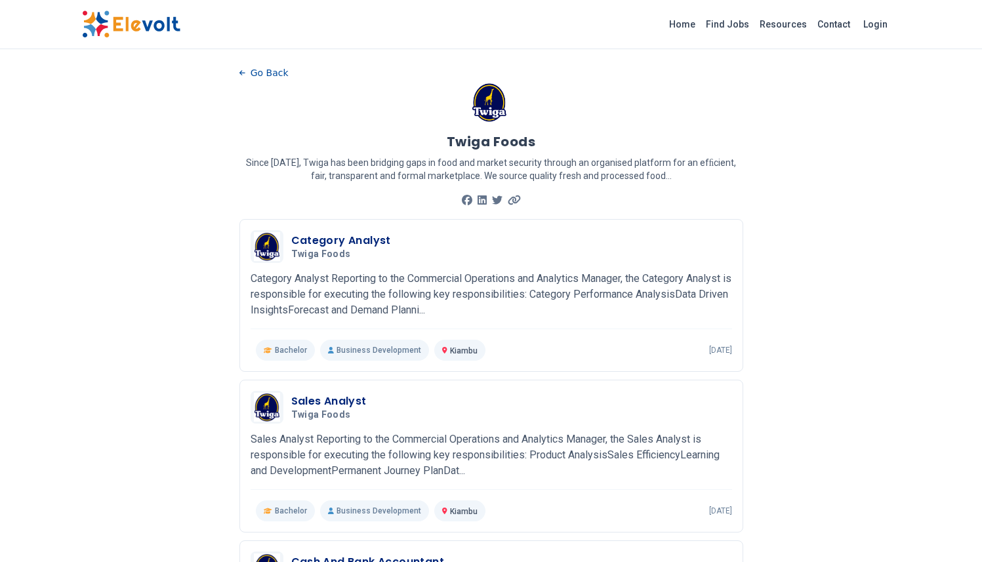  What do you see at coordinates (491, 295) in the screenshot?
I see `p: Category Analyst Reporting to the Commercial Operations and Analytics Manager, the Category Analy...` at bounding box center [491, 295].